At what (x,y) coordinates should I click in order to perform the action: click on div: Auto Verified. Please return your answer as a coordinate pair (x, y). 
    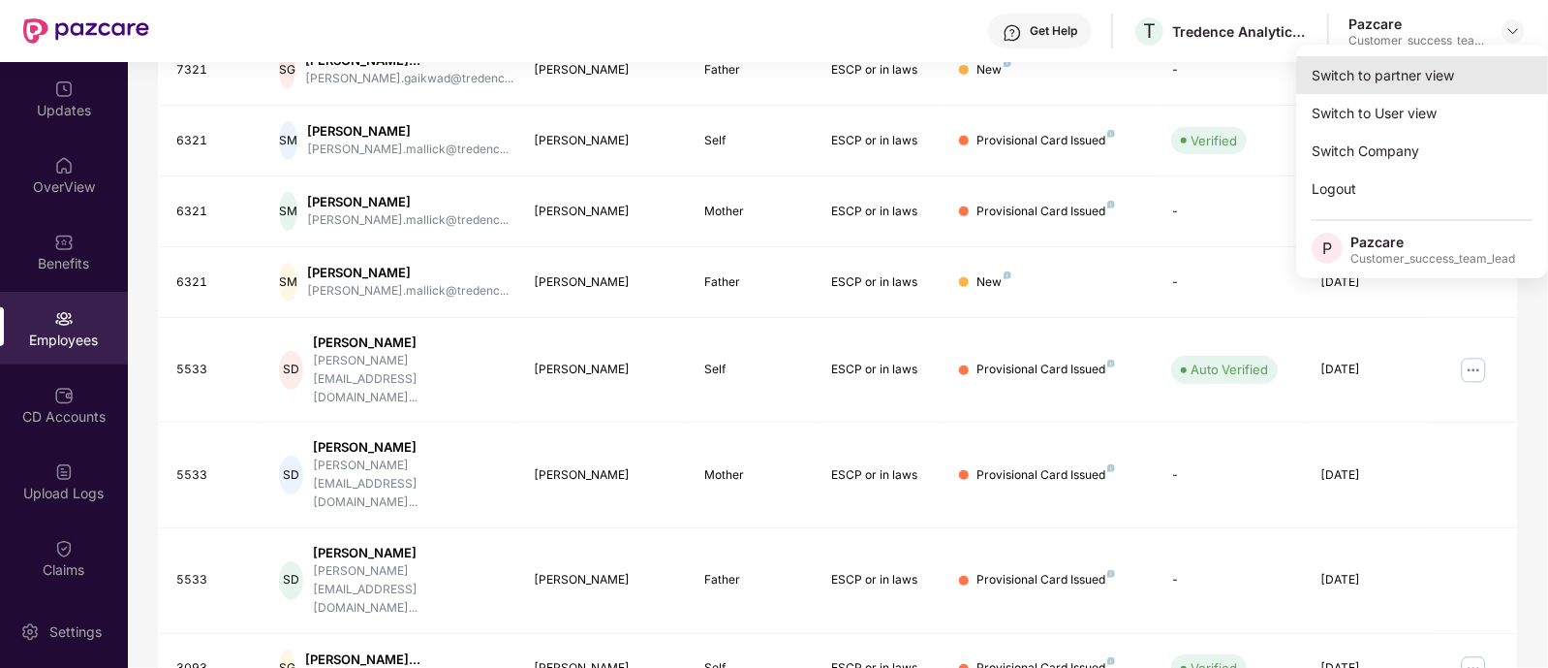
    Looking at the image, I should click on (1230, 369).